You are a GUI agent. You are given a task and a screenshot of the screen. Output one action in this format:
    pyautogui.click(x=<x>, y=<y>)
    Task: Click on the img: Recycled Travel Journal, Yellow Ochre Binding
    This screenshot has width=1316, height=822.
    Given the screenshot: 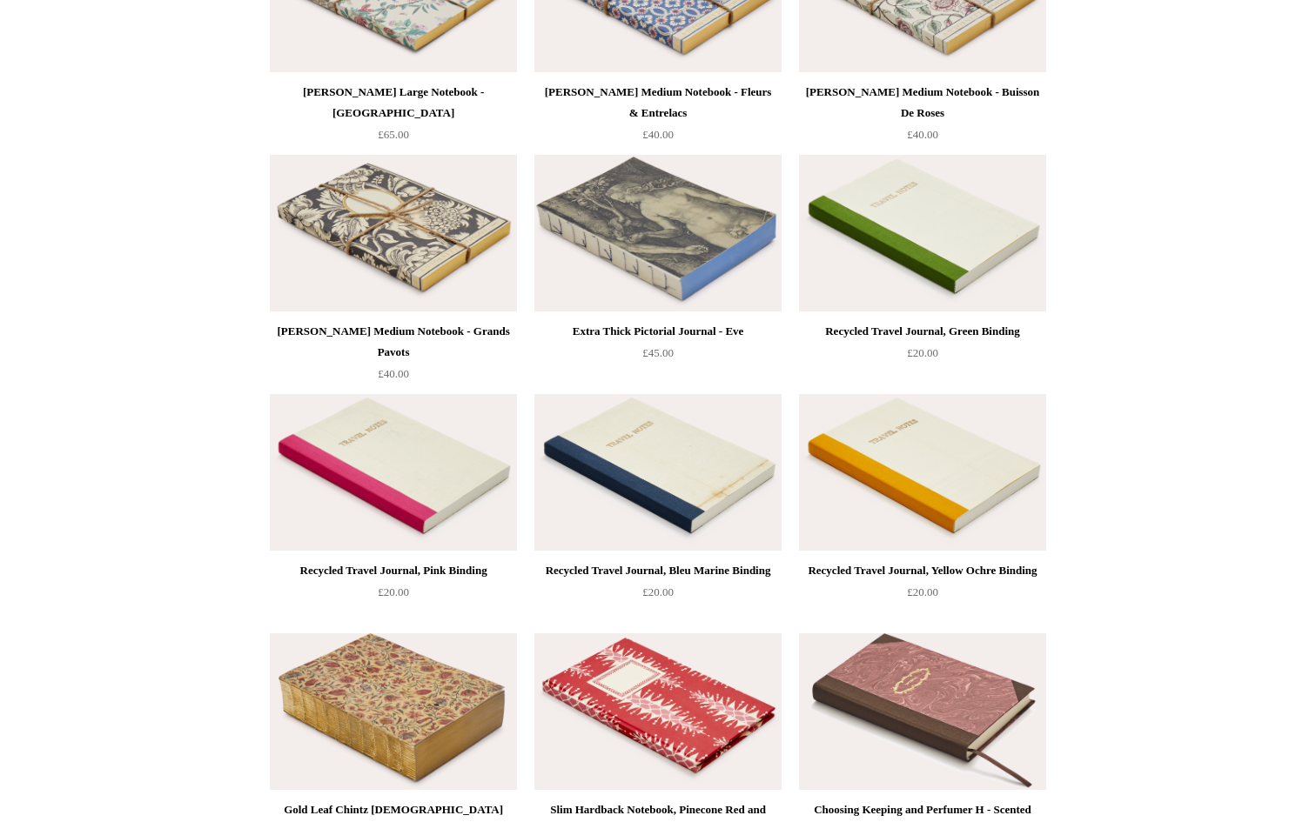 What is the action you would take?
    pyautogui.click(x=923, y=473)
    